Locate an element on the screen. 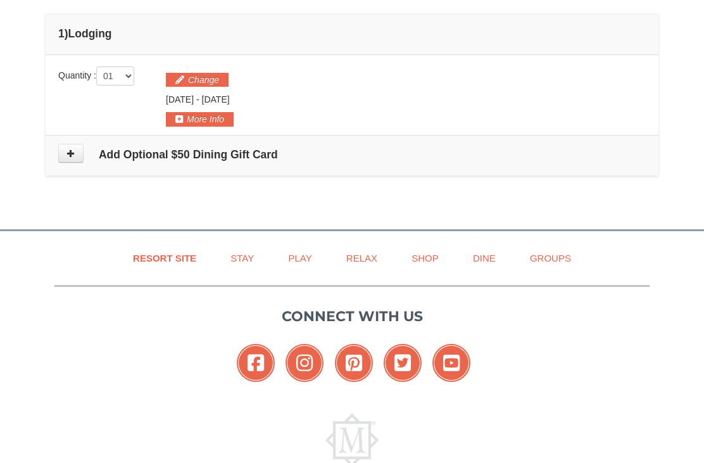  a: Resort Site is located at coordinates (165, 258).